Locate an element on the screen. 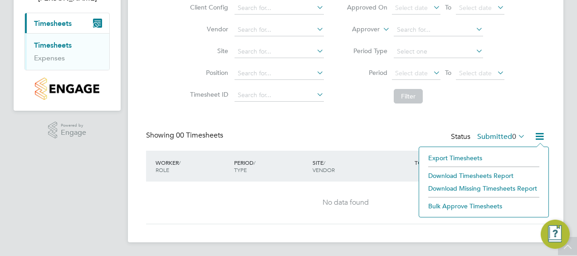  li: Download Timesheets Report is located at coordinates (484, 176).